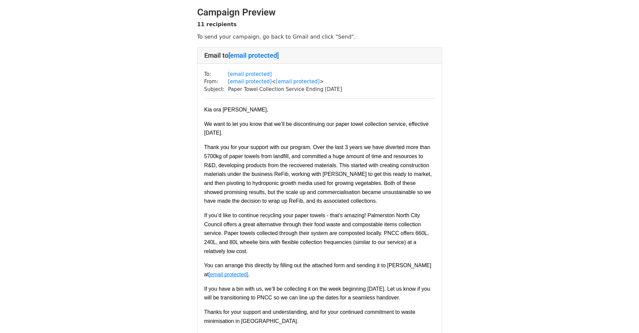 The image size is (639, 333). Describe the element at coordinates (310, 316) in the screenshot. I see `span: Thanks for your support and understanding, and for your continued commitment to waste minimisatio...` at that location.